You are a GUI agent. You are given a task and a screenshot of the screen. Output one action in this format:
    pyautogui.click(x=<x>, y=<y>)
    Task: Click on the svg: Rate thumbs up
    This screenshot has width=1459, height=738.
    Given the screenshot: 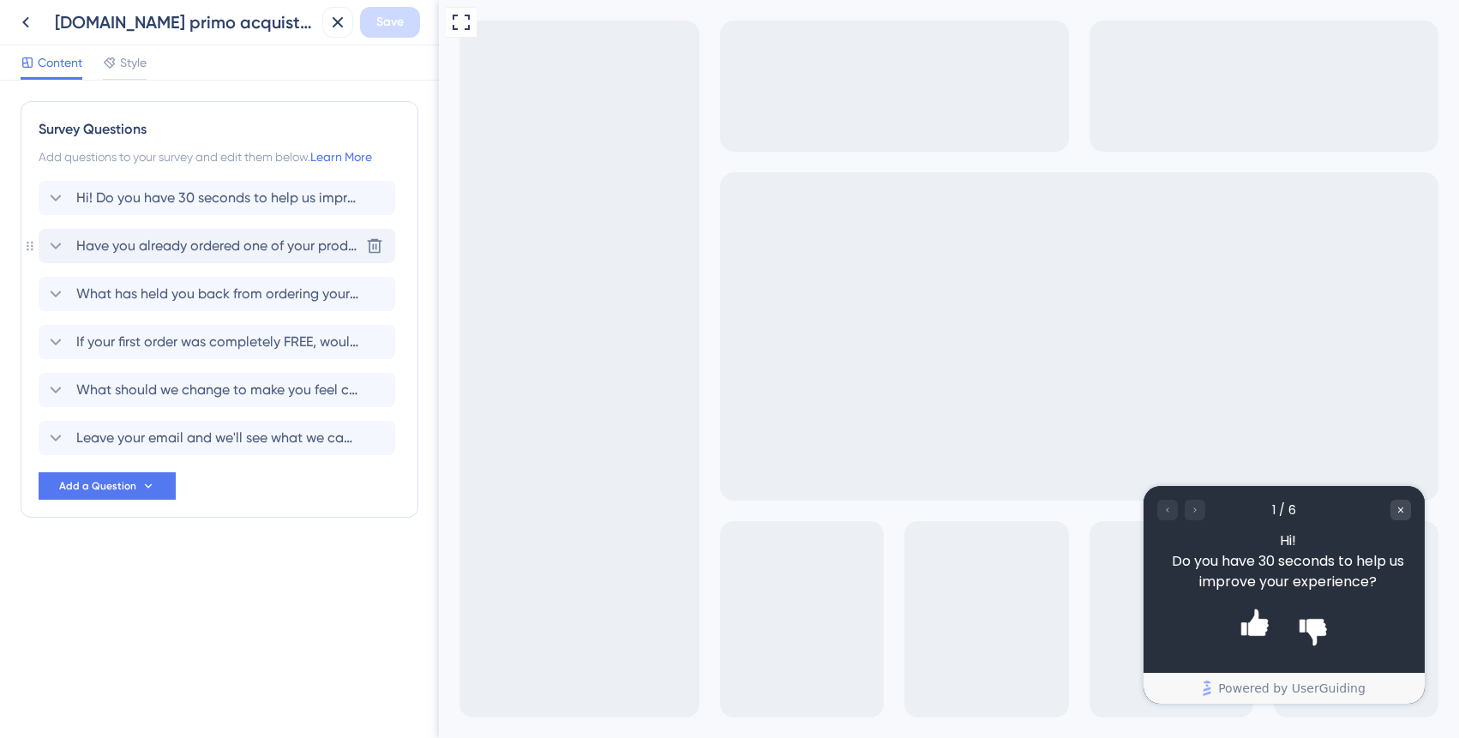 What is the action you would take?
    pyautogui.click(x=111, y=141)
    